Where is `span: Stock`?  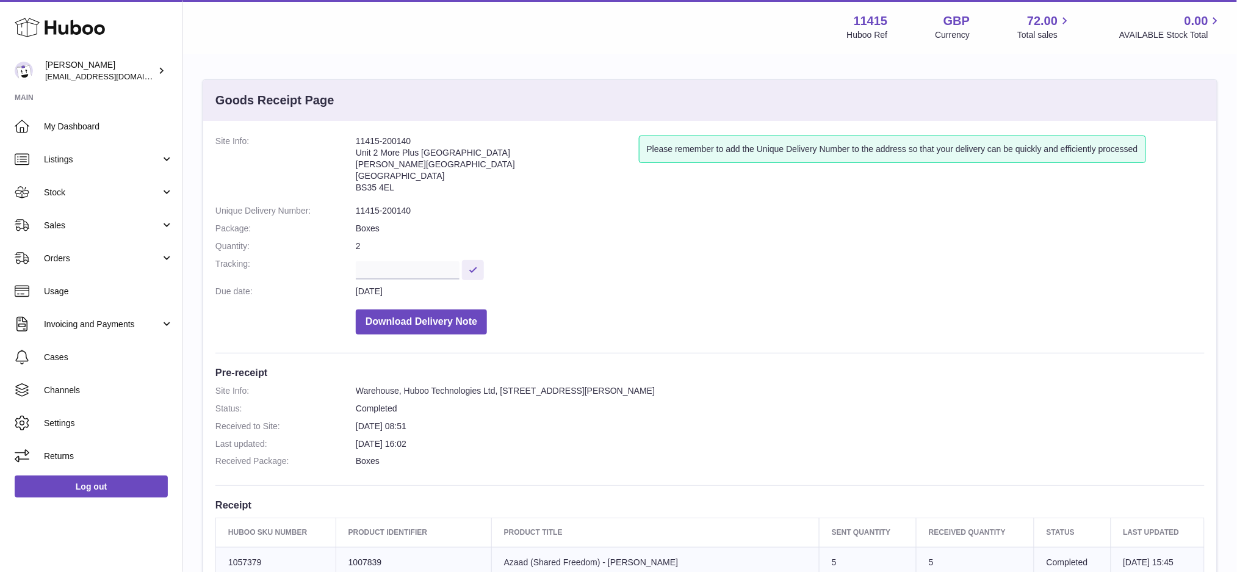
span: Stock is located at coordinates (102, 192).